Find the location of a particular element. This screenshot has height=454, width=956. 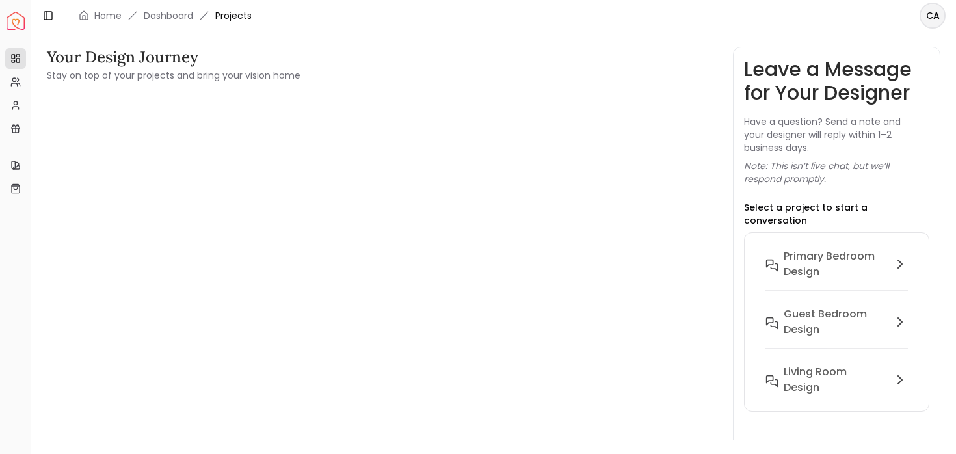

a: Dashboard is located at coordinates (168, 16).